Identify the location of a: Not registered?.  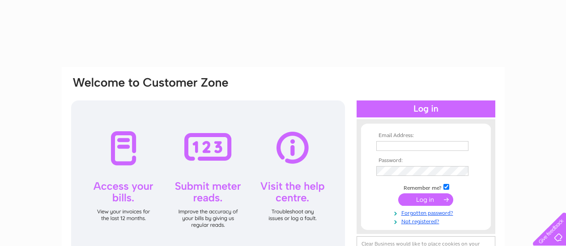
(427, 221).